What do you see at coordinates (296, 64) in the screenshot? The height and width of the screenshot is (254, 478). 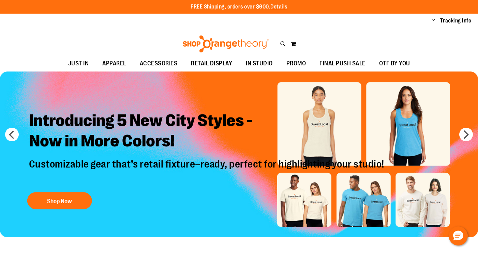 I see `a: PROMO` at bounding box center [296, 64].